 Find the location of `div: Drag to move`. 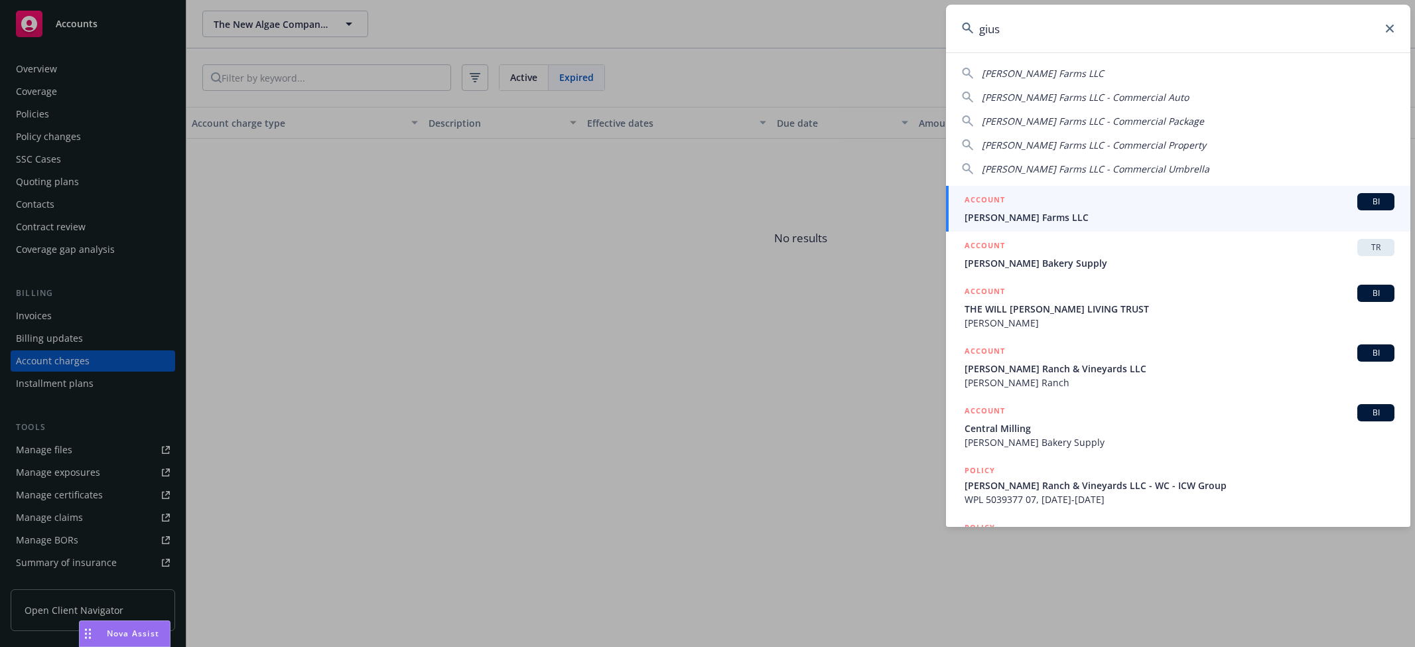

div: Drag to move is located at coordinates (88, 633).